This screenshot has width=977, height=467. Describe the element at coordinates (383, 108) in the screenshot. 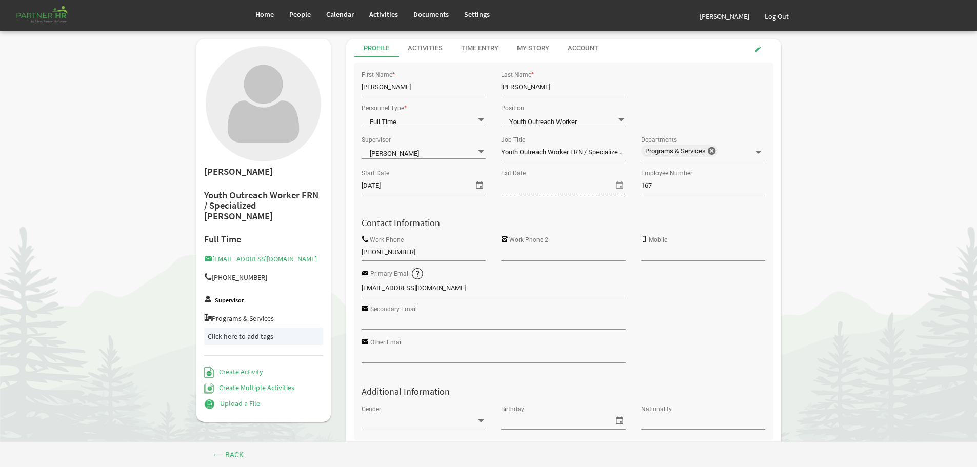

I see `label: Personnel Type` at that location.